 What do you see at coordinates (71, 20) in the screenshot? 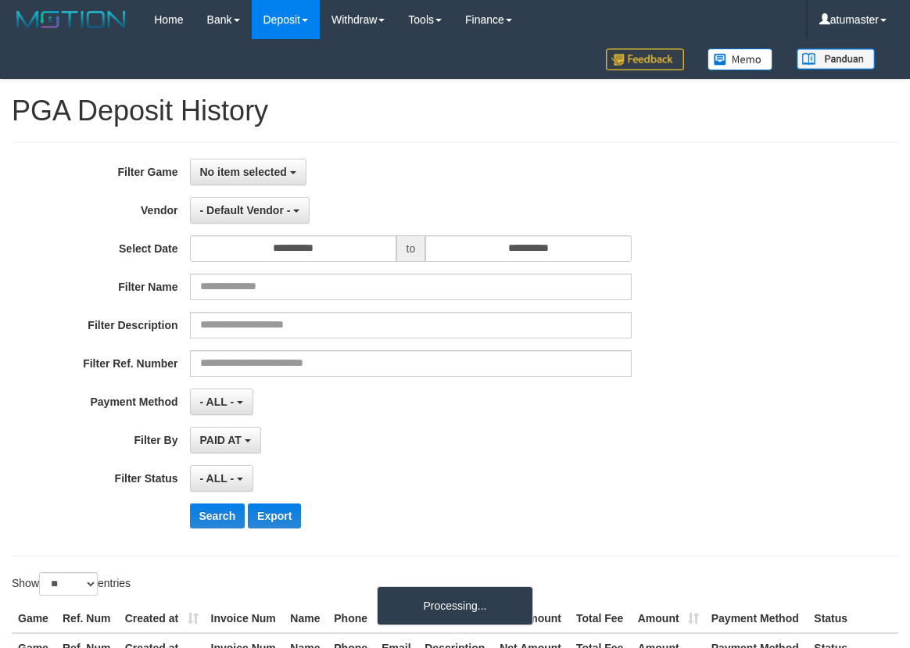
I see `img: MOTION_logo.png` at bounding box center [71, 20].